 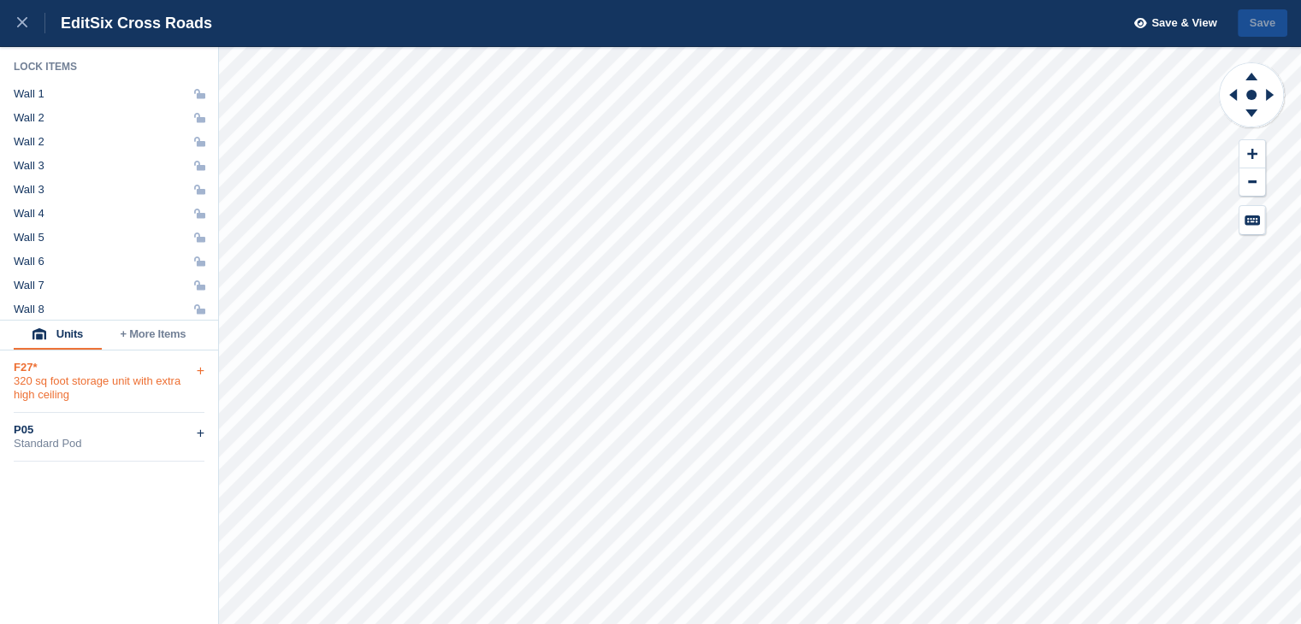 I want to click on div: P05Standard Pod+, so click(x=109, y=437).